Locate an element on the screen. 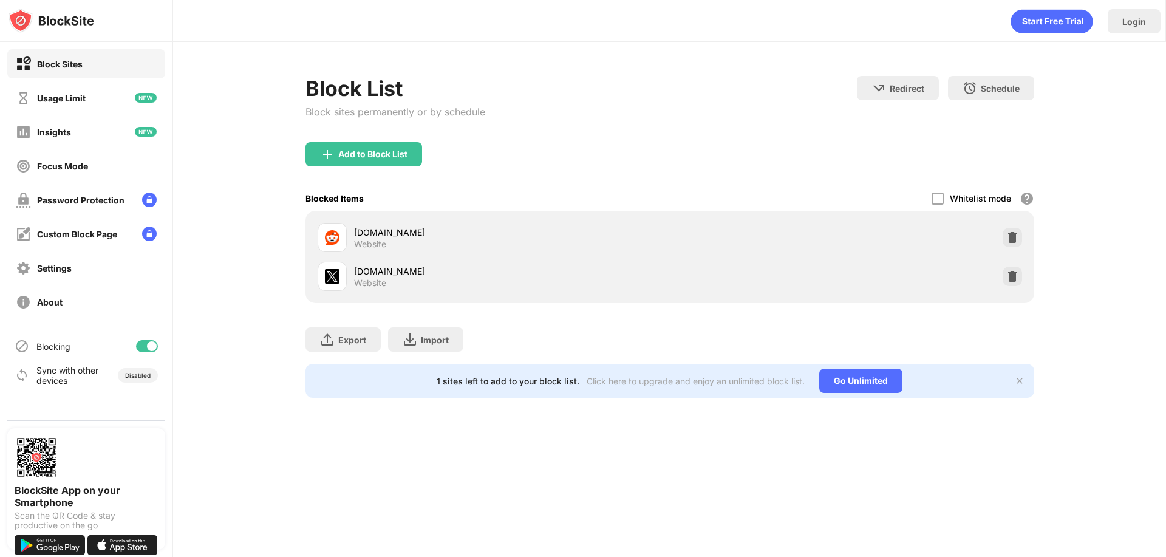  div: 1 sites left to add to your block list. is located at coordinates (508, 381).